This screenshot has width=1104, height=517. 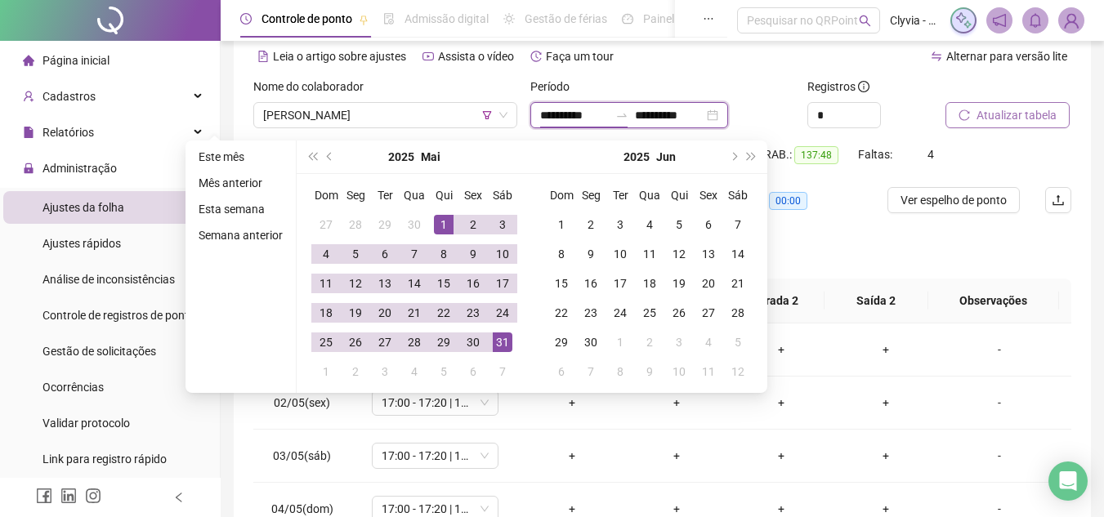 I want to click on span: Validar protocolo, so click(x=86, y=423).